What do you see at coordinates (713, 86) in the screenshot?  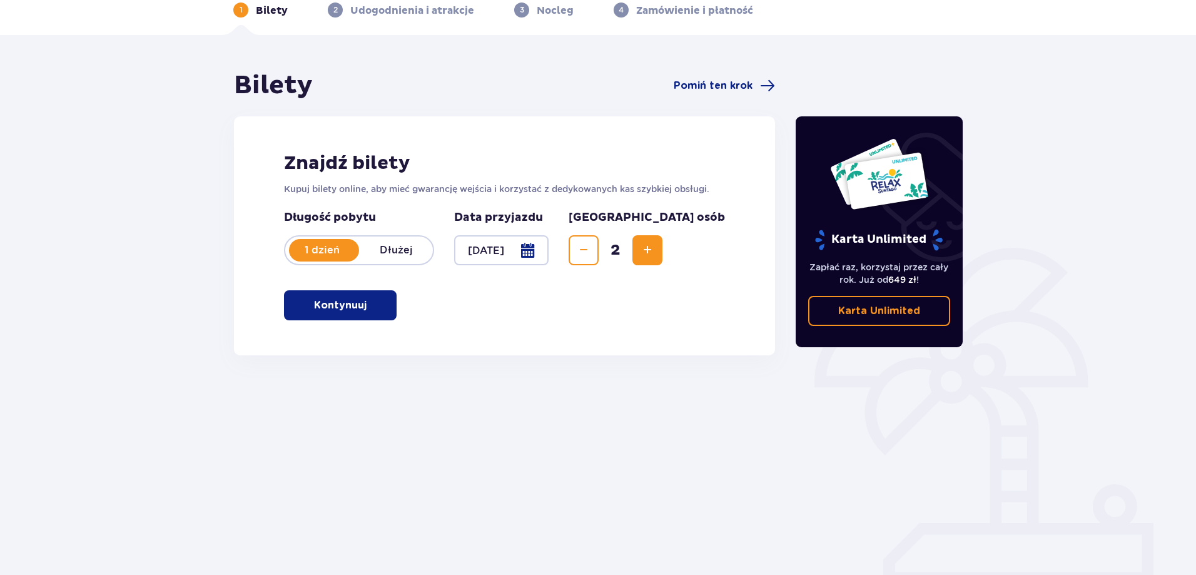 I see `span: Pomiń ten krok` at bounding box center [713, 86].